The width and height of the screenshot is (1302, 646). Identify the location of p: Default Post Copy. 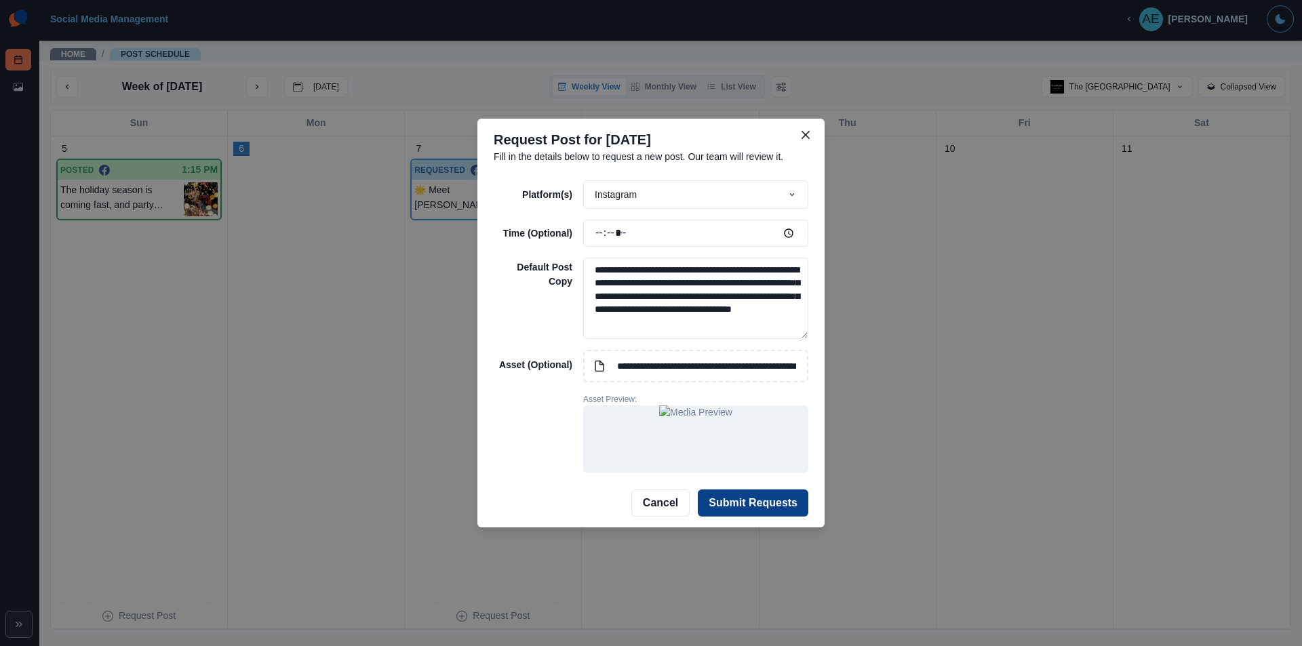
(533, 275).